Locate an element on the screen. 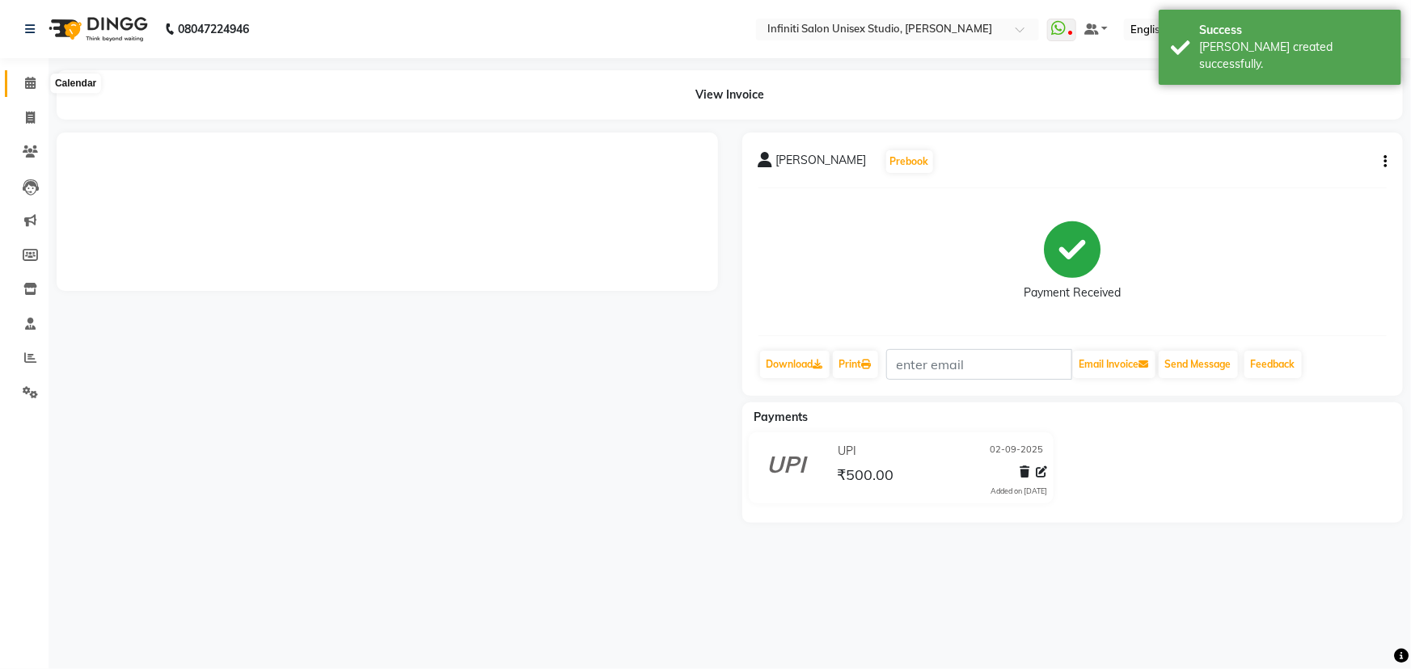 The image size is (1411, 669). span: 02-09-2025 is located at coordinates (1016, 451).